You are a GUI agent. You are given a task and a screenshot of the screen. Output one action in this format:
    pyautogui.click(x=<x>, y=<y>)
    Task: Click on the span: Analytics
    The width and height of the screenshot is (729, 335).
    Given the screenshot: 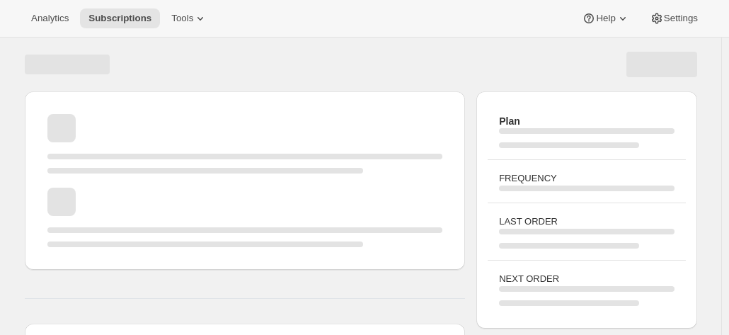 What is the action you would take?
    pyautogui.click(x=50, y=18)
    